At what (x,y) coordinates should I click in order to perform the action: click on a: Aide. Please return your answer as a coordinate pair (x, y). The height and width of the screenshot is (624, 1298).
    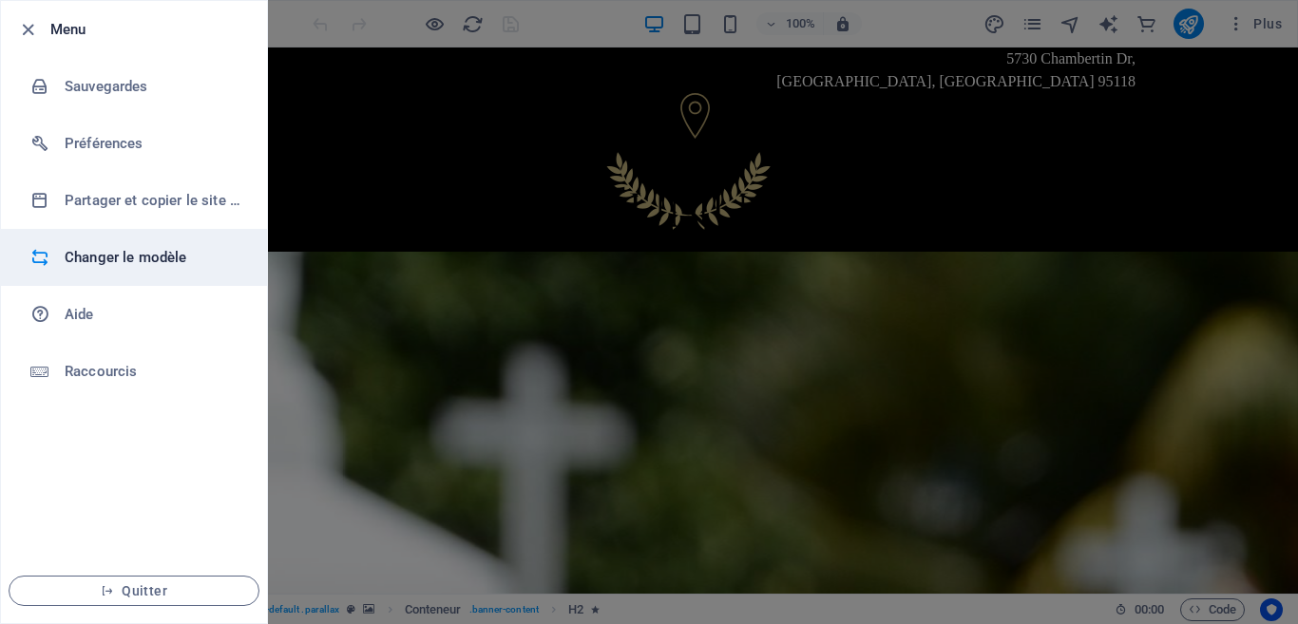
    Looking at the image, I should click on (134, 315).